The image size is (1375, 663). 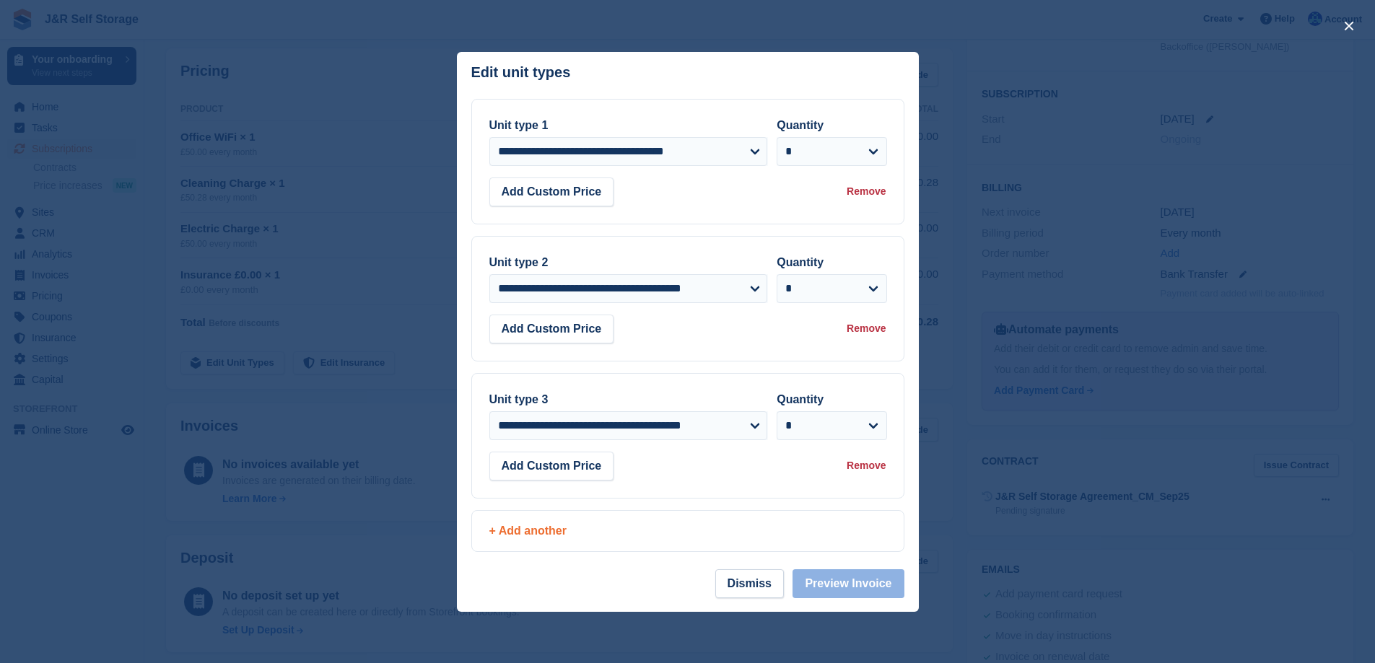 What do you see at coordinates (1349, 26) in the screenshot?
I see `button: close` at bounding box center [1349, 26].